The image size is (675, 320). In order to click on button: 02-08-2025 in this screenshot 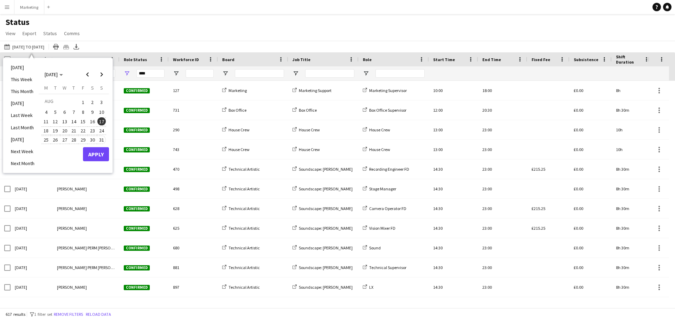, I will do `click(92, 102)`.